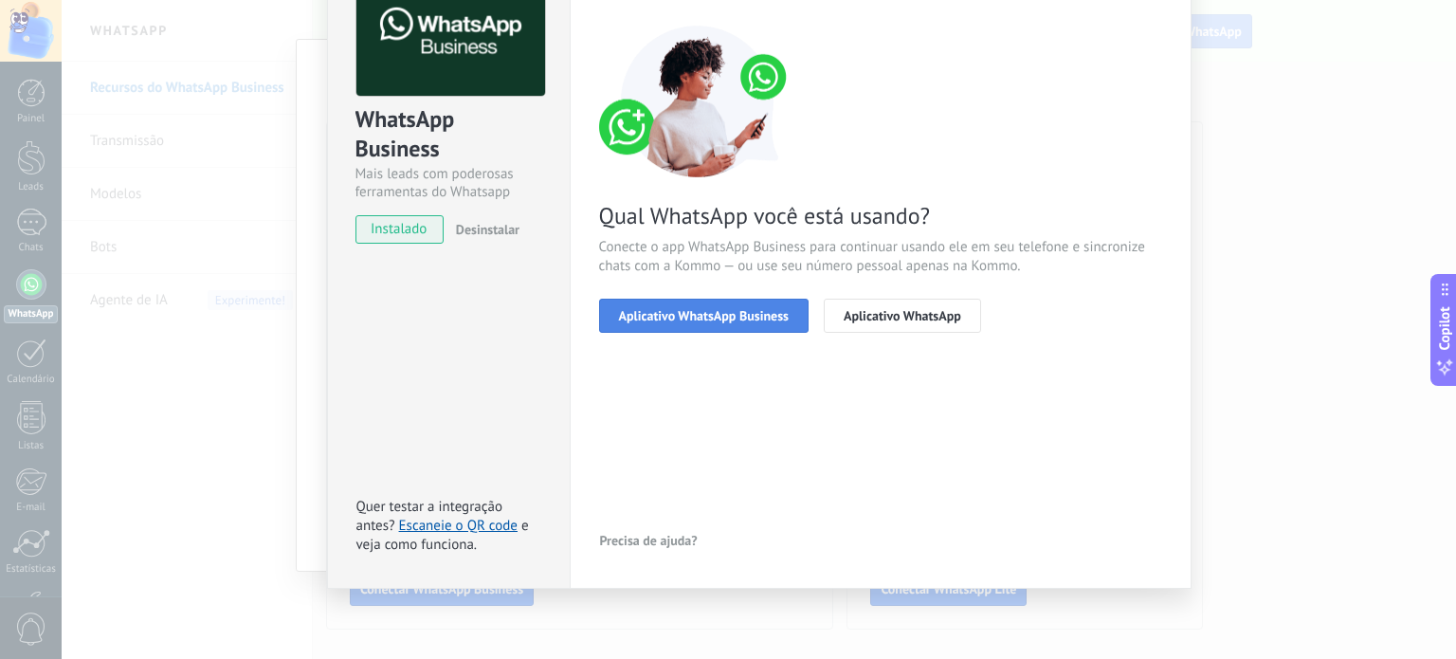 Image resolution: width=1456 pixels, height=659 pixels. Describe the element at coordinates (487, 229) in the screenshot. I see `span: Desinstalar` at that location.